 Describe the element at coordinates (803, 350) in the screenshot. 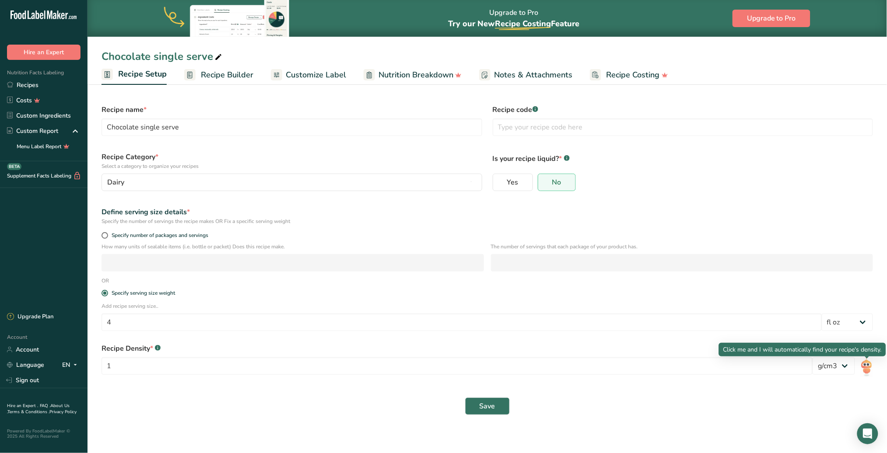

I see `p: Click me and I will automatically find your recipe's density.` at that location.